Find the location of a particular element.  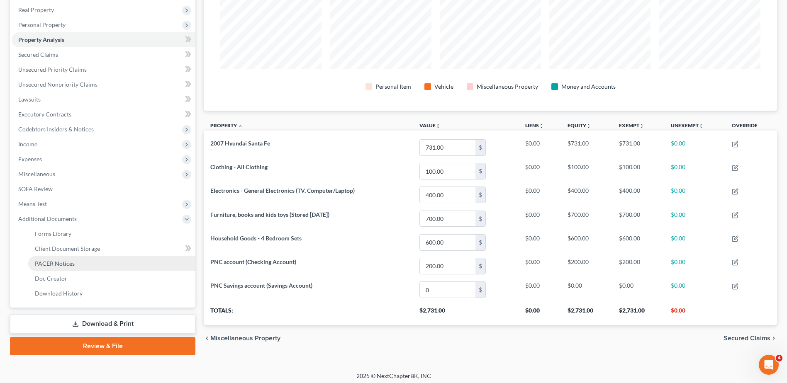

div: Miscellaneous Property is located at coordinates (507, 87).